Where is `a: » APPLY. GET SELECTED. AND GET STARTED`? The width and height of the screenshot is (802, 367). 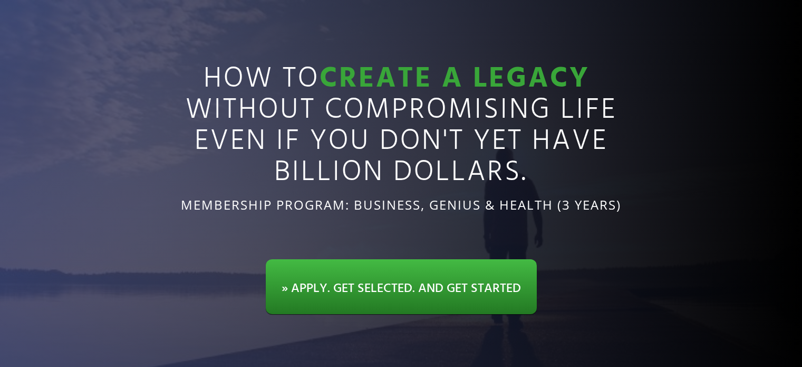 a: » APPLY. GET SELECTED. AND GET STARTED is located at coordinates (401, 286).